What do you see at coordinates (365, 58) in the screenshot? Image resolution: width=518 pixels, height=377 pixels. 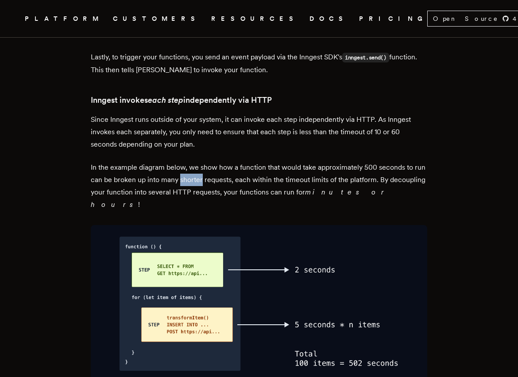 I see `code: inngest.send()` at bounding box center [365, 58].